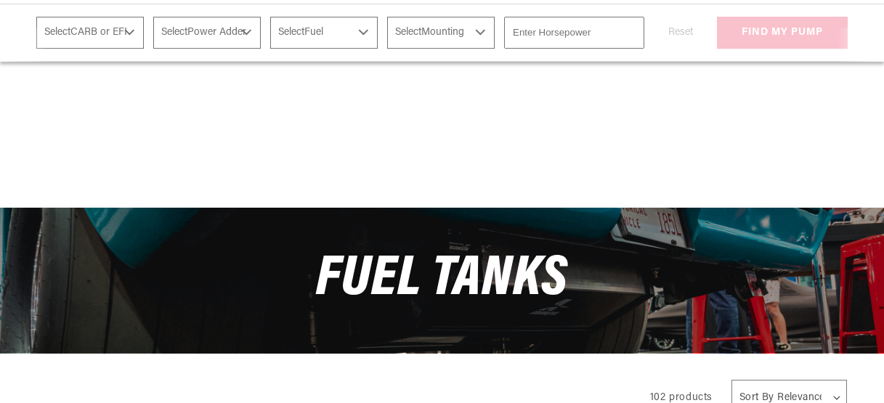 Image resolution: width=884 pixels, height=403 pixels. What do you see at coordinates (90, 33) in the screenshot?
I see `select: CARB or EFI` at bounding box center [90, 33].